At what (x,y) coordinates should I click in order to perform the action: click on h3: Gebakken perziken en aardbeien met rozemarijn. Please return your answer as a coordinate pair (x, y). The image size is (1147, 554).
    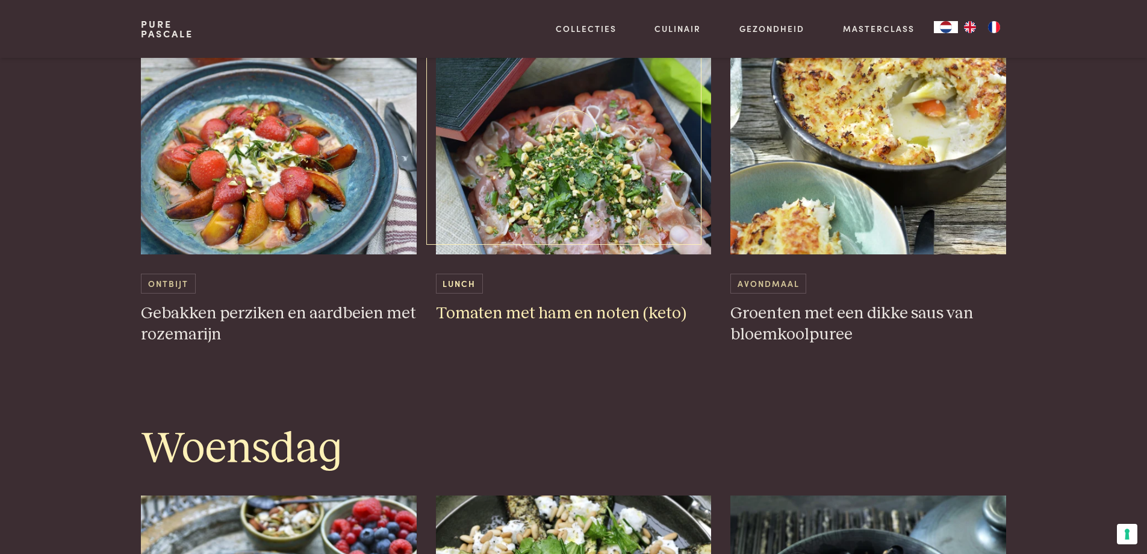
    Looking at the image, I should click on (279, 323).